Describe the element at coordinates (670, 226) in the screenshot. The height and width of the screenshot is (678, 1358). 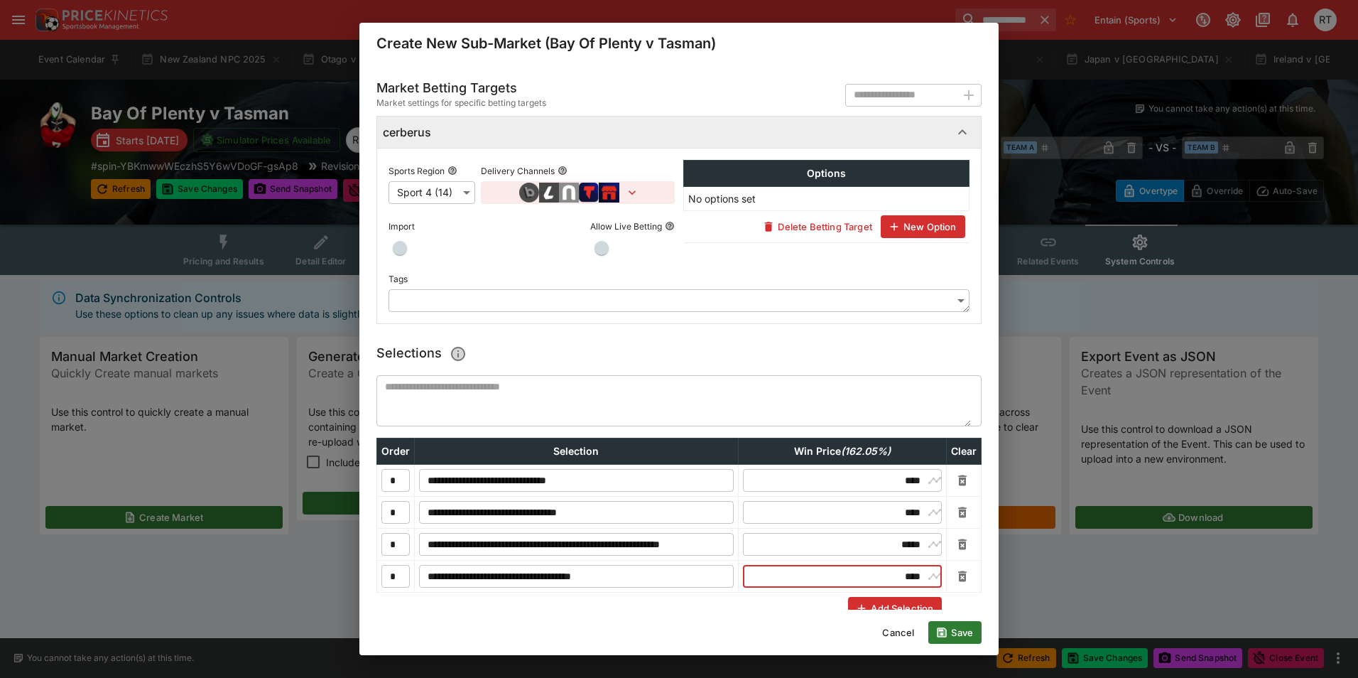
I see `button: Allow Live Betting` at that location.